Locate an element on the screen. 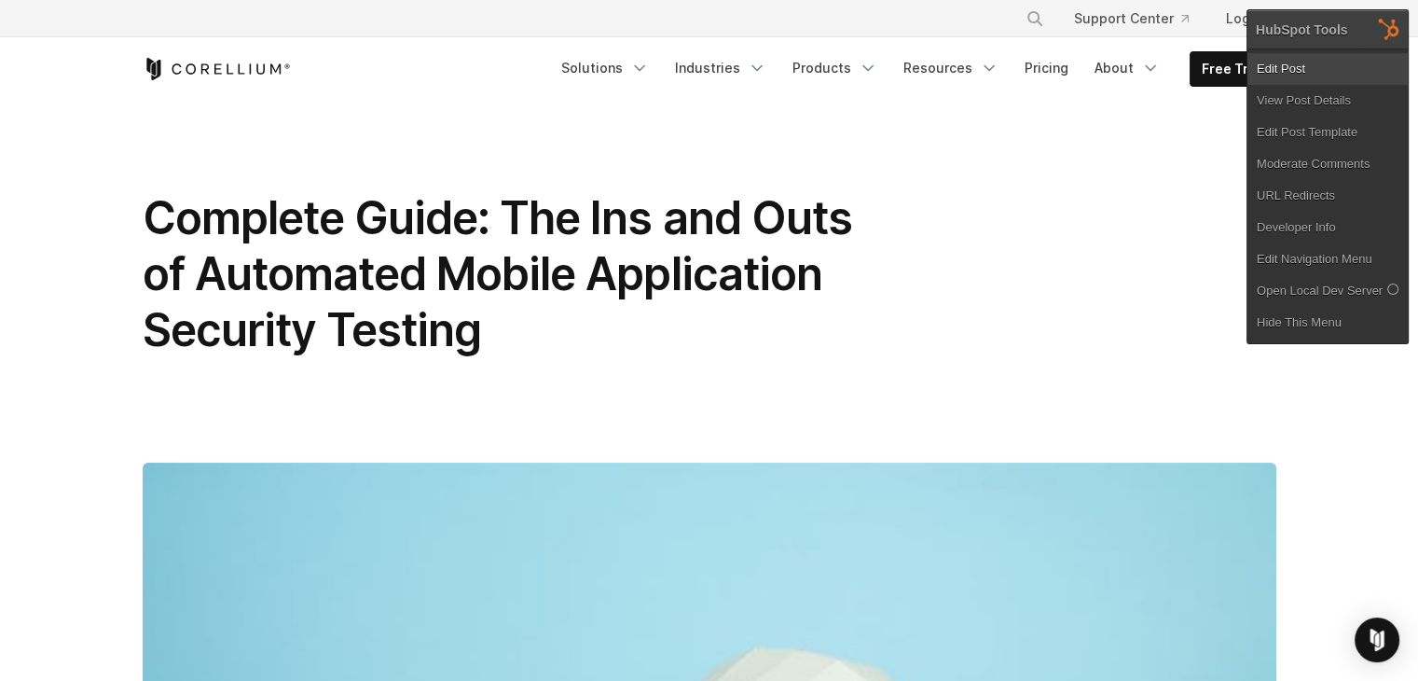 The image size is (1418, 681). a: Login is located at coordinates (1244, 19).